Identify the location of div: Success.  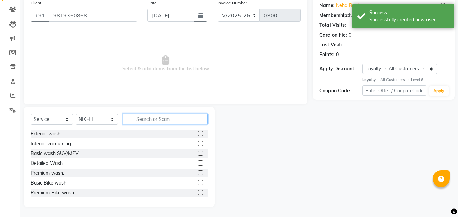
(409, 13).